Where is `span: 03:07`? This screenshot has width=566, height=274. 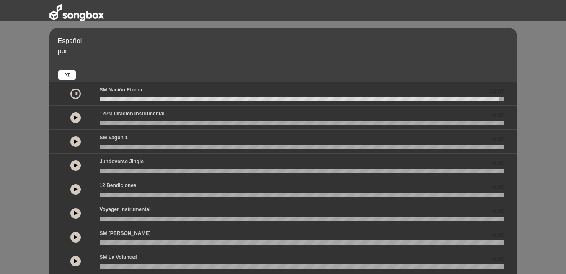 span: 03:07 is located at coordinates (497, 91).